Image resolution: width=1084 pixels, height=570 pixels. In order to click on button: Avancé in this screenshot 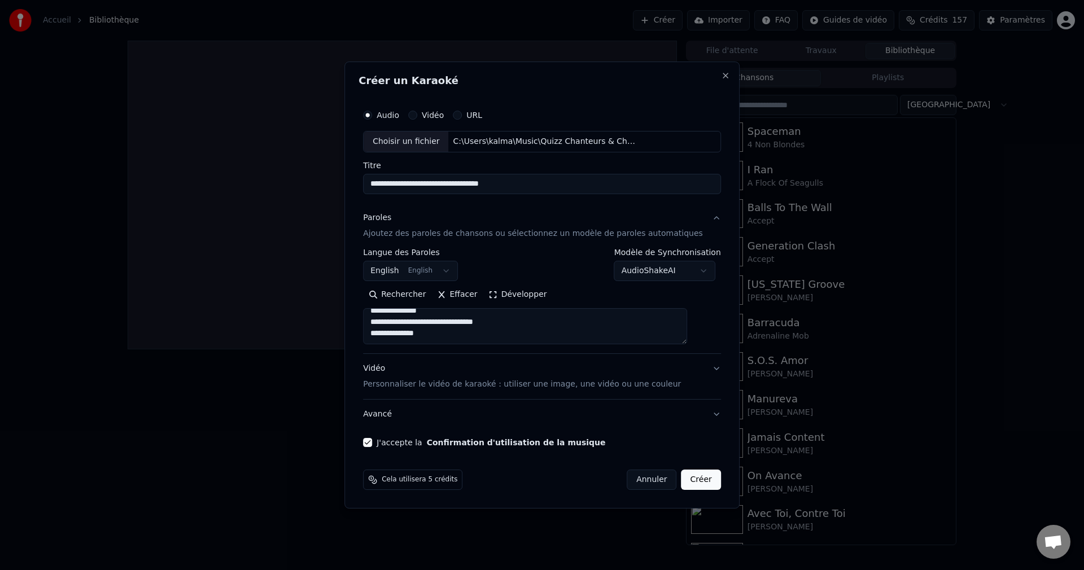, I will do `click(542, 414)`.